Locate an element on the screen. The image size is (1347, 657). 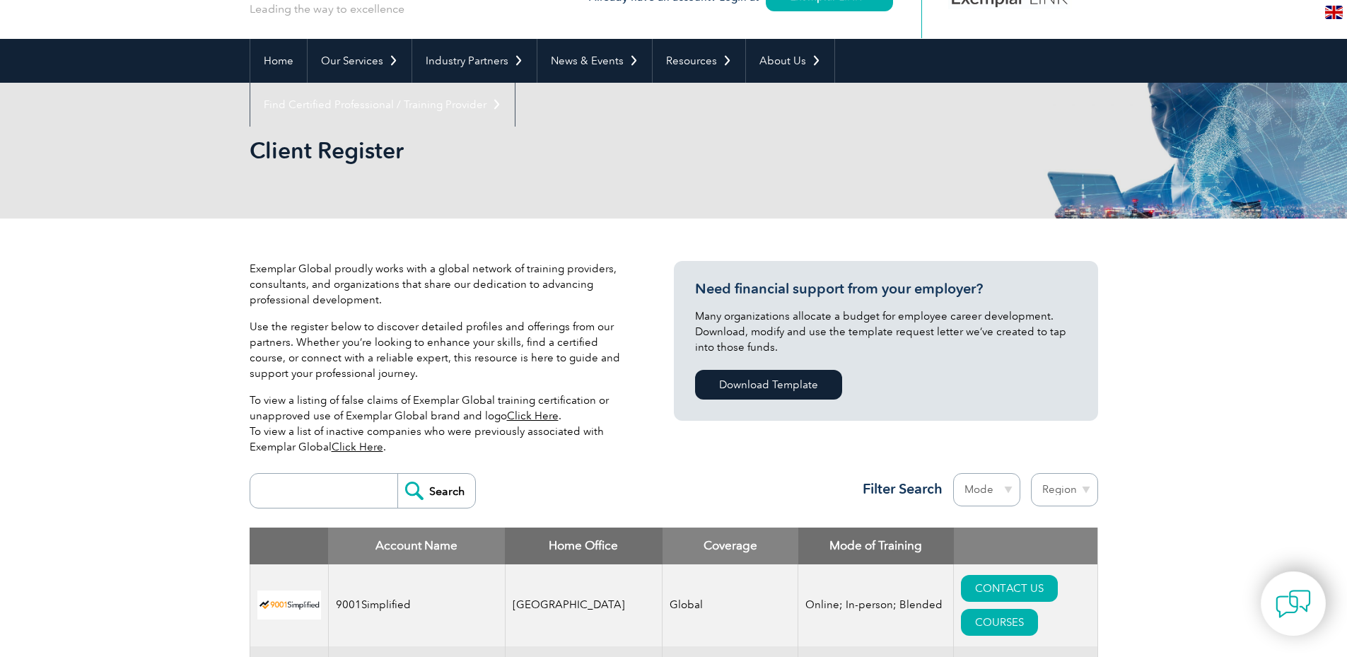
a: Download Template is located at coordinates (769, 385).